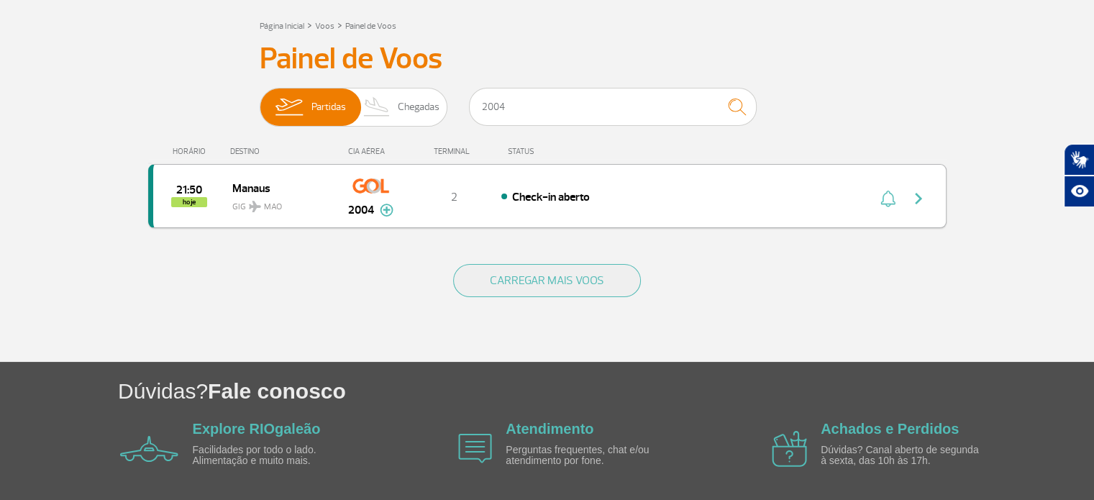 The image size is (1094, 500). I want to click on a: Página Inicial, so click(282, 26).